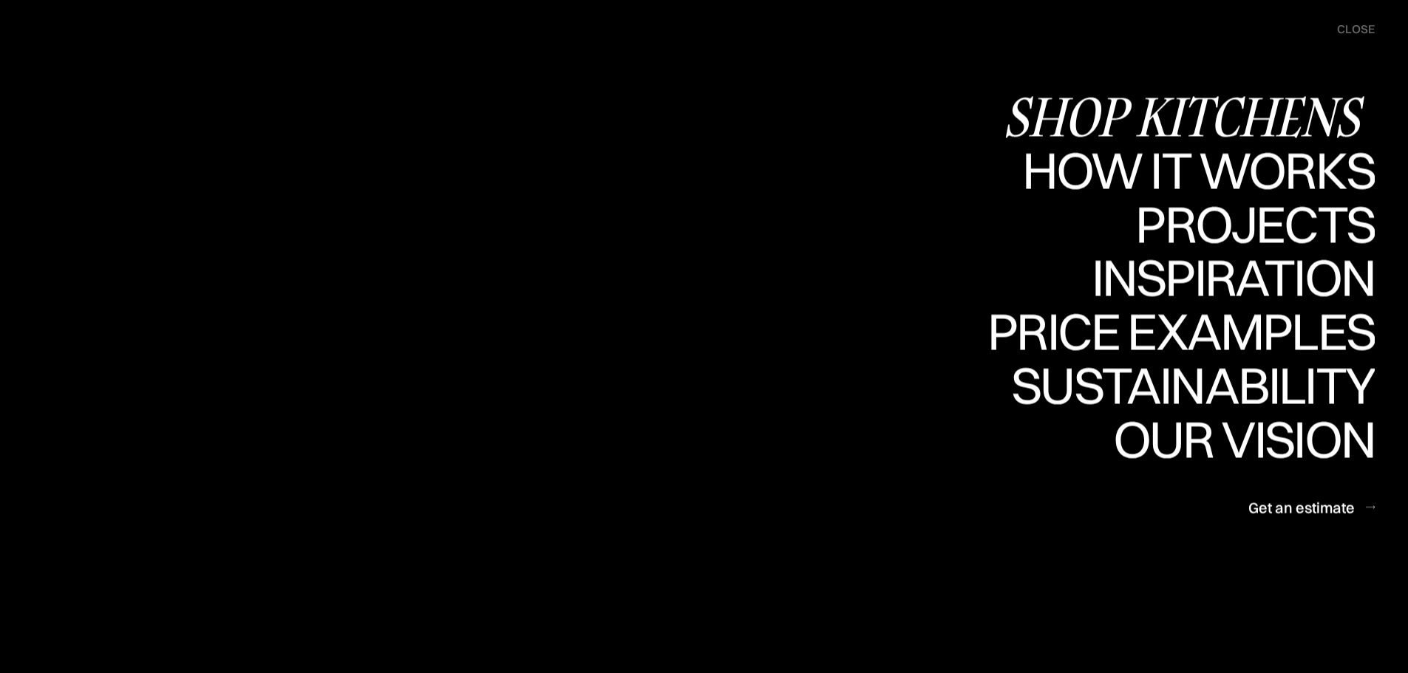  I want to click on div: Get an estimate, so click(1302, 507).